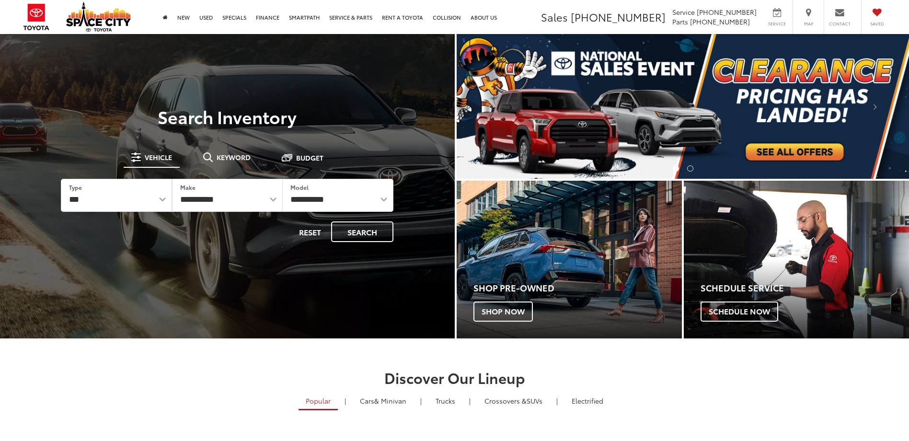 The image size is (909, 441). I want to click on label: Make, so click(188, 187).